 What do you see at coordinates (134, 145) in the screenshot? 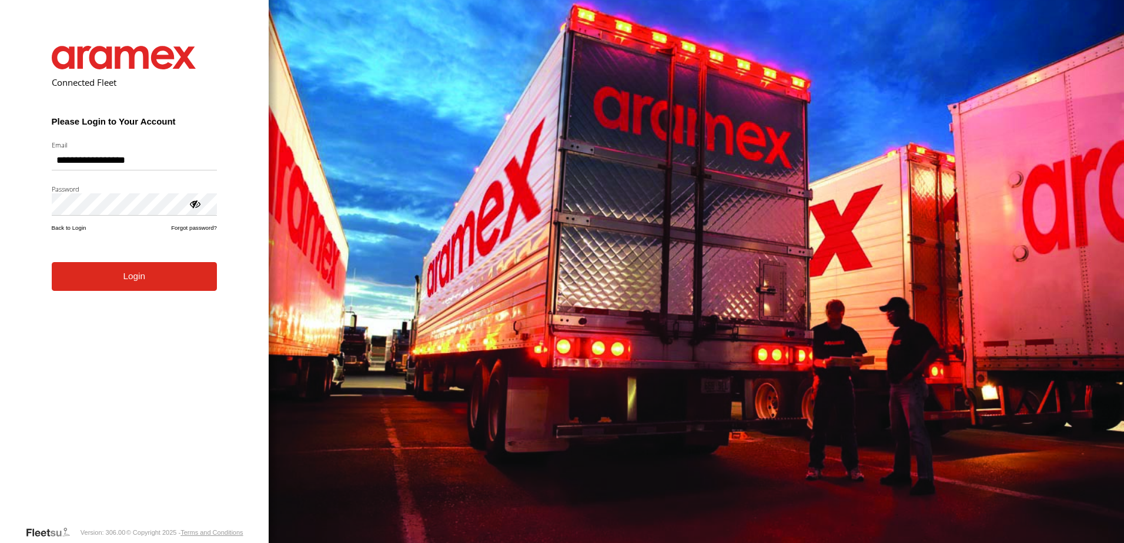
I see `label: Email` at bounding box center [134, 145].